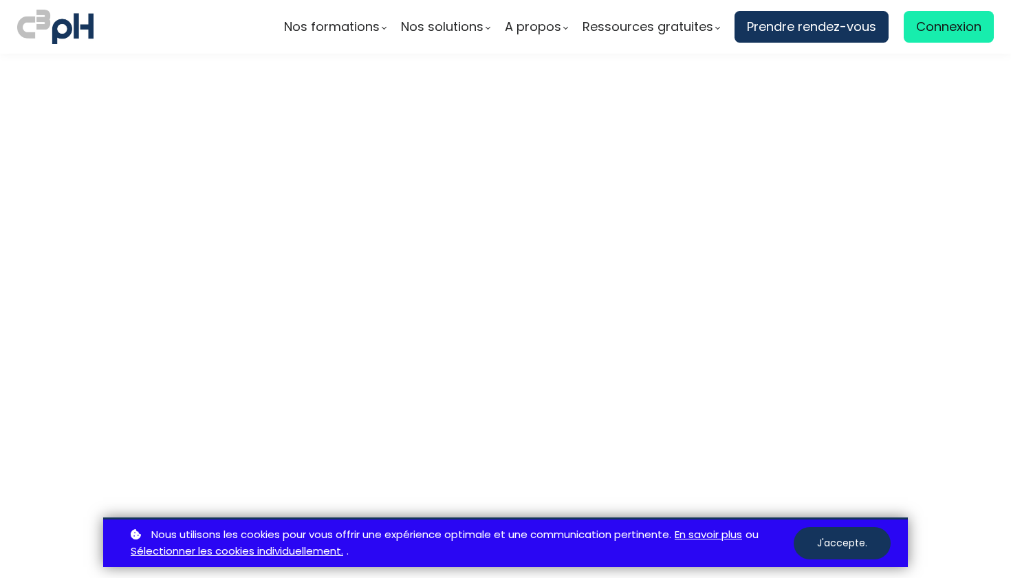  I want to click on p: ou ., so click(460, 544).